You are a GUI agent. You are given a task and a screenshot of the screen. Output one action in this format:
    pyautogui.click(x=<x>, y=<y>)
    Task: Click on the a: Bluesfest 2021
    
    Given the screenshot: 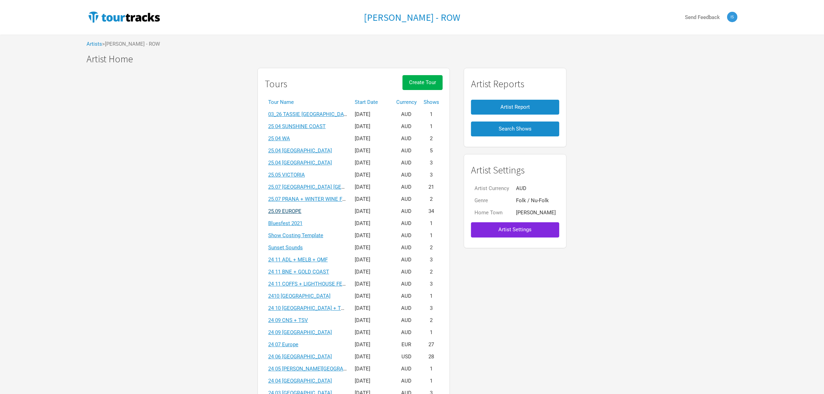 What is the action you would take?
    pyautogui.click(x=285, y=223)
    